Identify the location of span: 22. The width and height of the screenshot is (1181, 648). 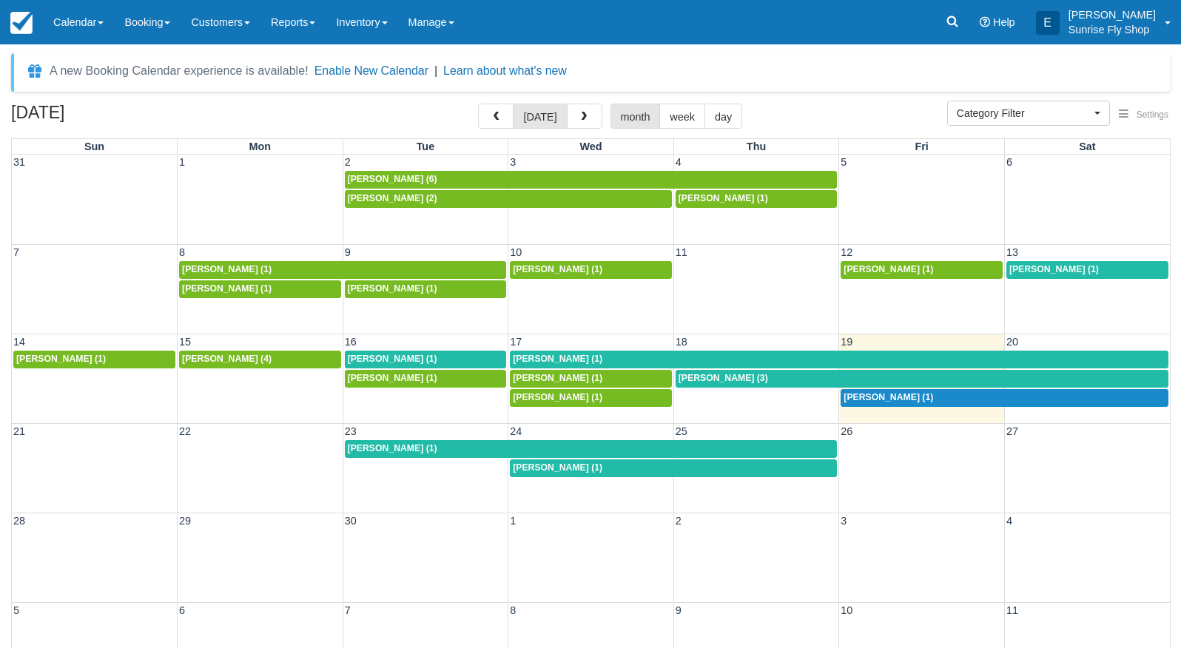
(185, 431).